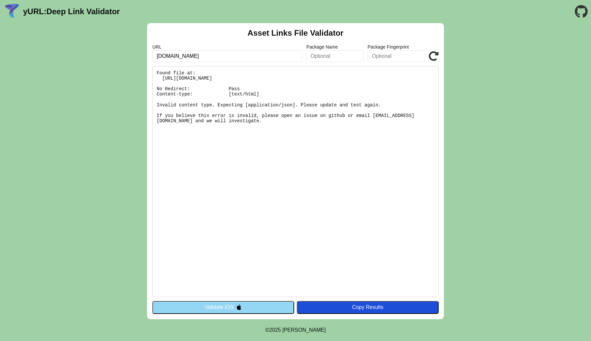 Image resolution: width=591 pixels, height=341 pixels. What do you see at coordinates (227, 47) in the screenshot?
I see `label: URL` at bounding box center [227, 47].